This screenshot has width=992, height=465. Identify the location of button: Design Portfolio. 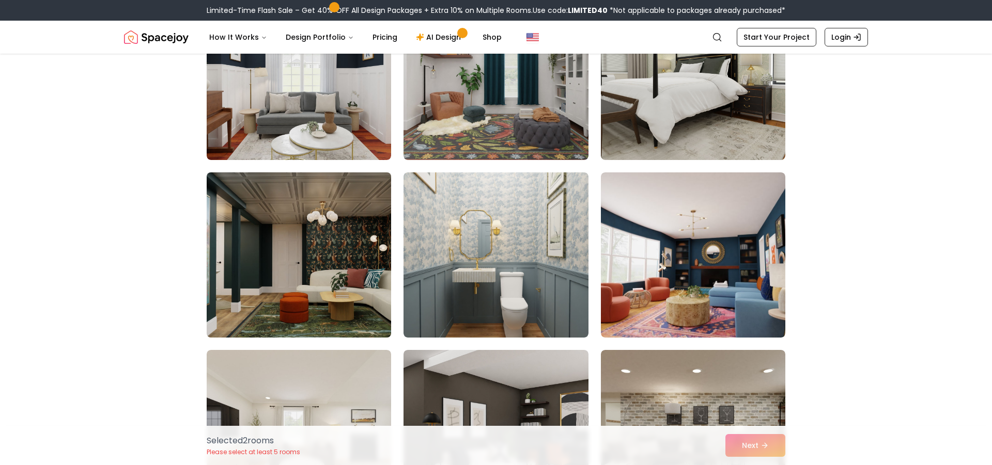
(320, 37).